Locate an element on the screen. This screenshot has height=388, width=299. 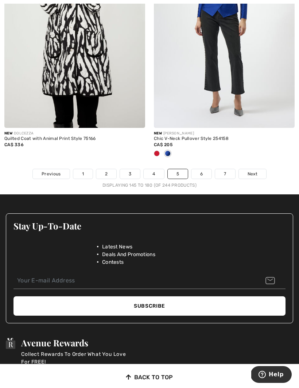
span: CA$ 205 is located at coordinates (163, 145).